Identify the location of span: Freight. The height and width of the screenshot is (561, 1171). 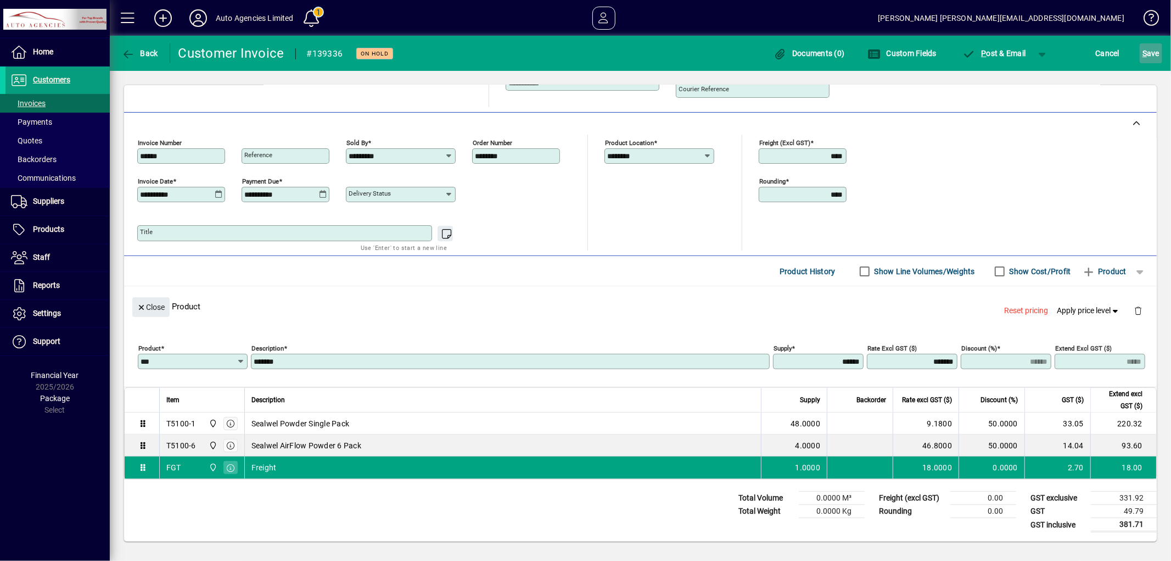
(264, 467).